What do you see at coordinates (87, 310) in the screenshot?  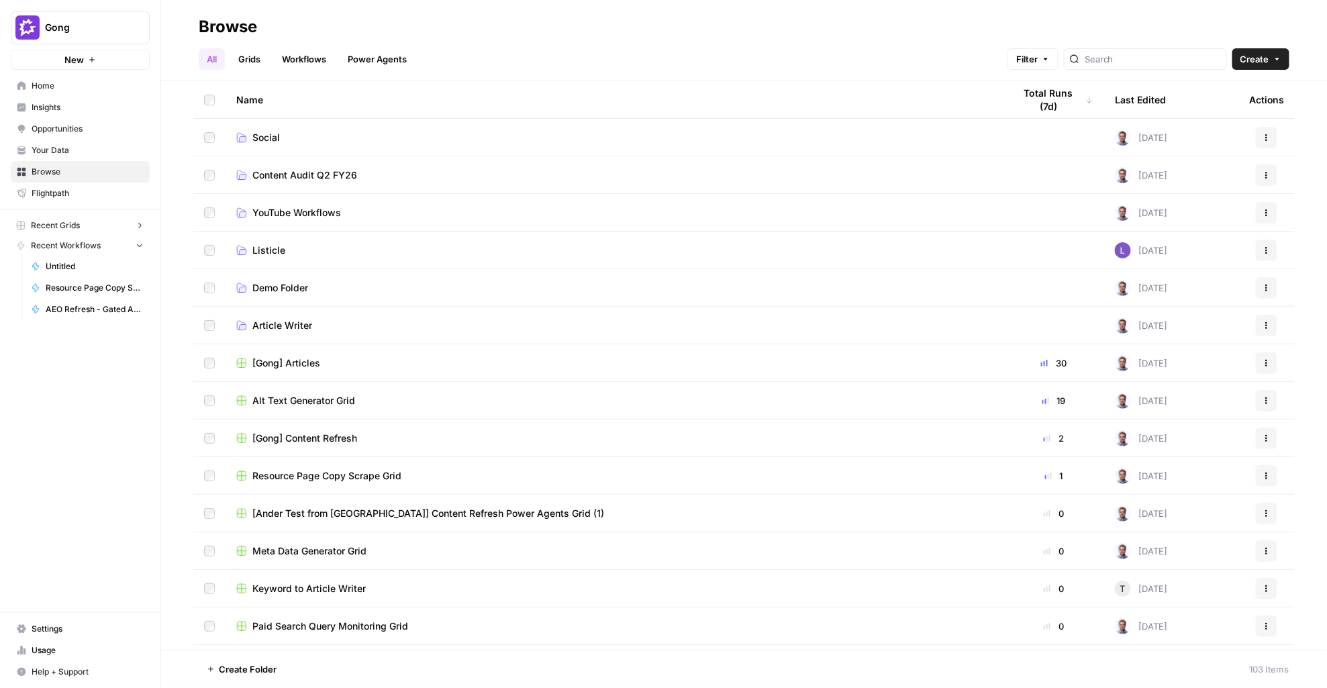 I see `a: AEO Refresh - Gated Asset LPs` at bounding box center [87, 310].